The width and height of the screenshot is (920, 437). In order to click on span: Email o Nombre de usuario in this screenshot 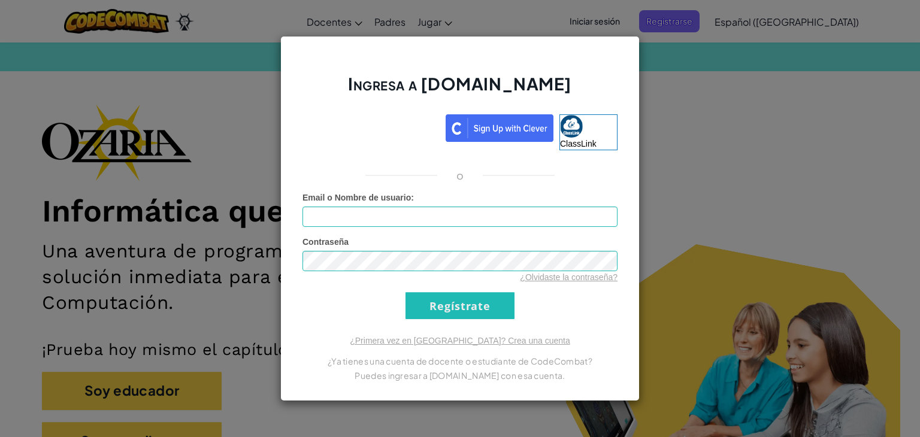, I will do `click(356, 198)`.